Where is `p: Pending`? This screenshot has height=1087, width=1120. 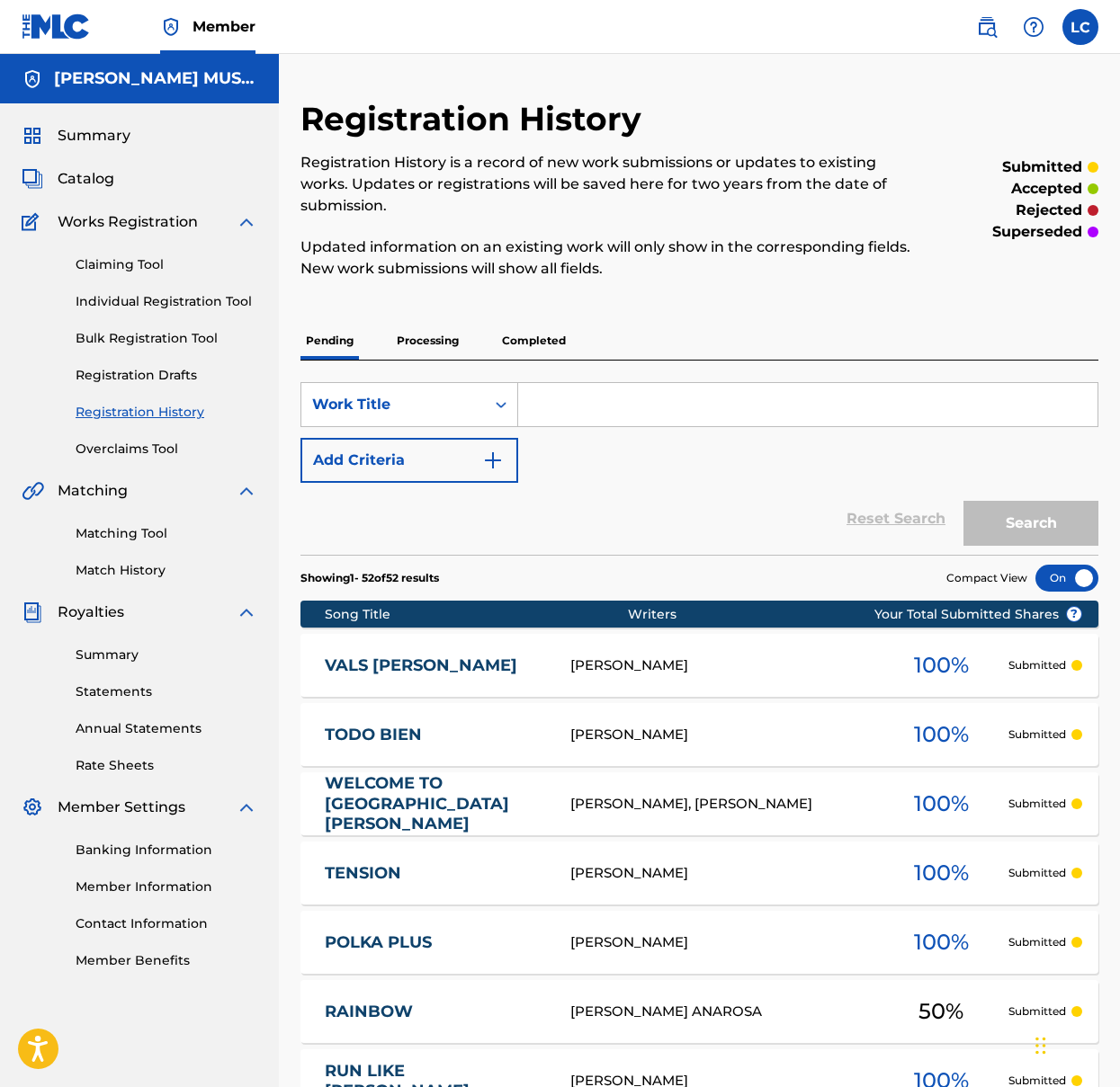
p: Pending is located at coordinates (329, 341).